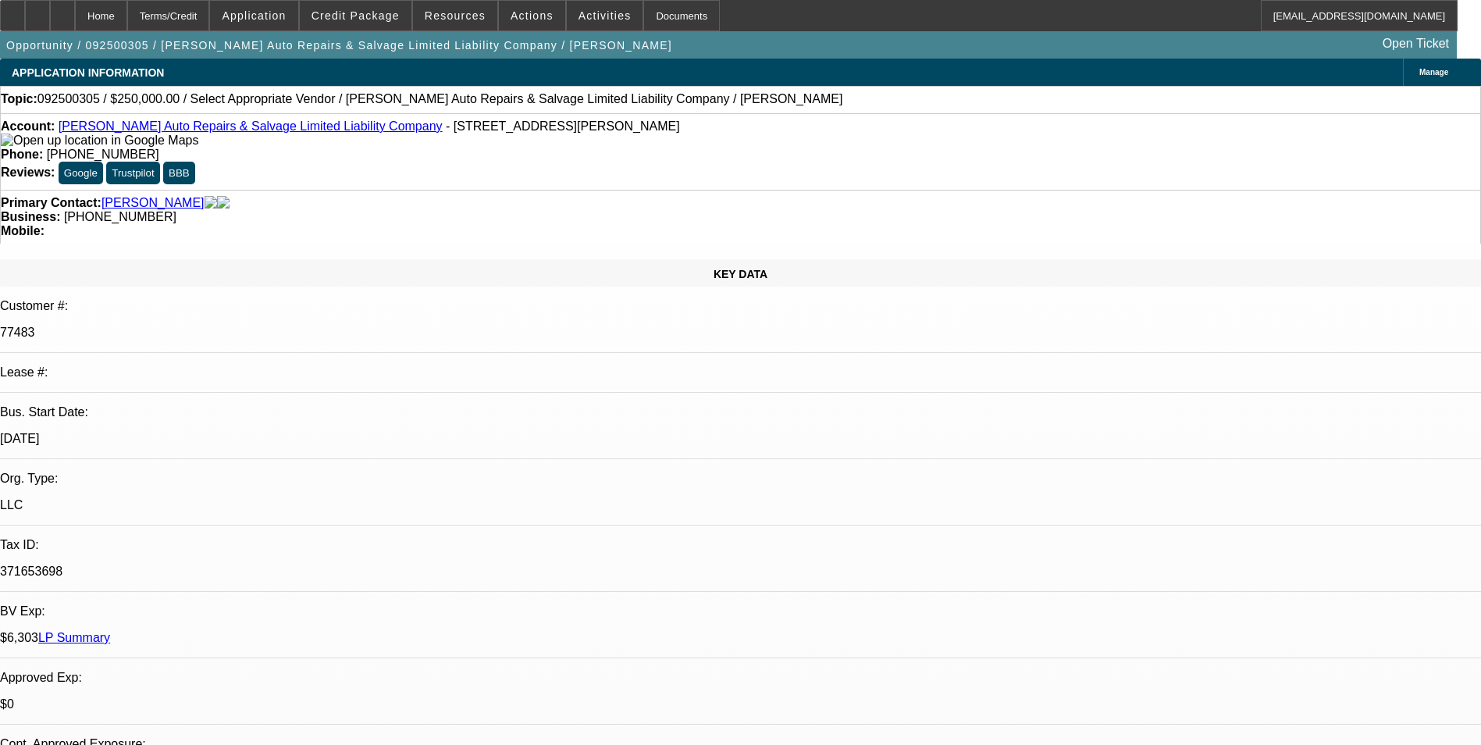 This screenshot has height=745, width=1481. What do you see at coordinates (211, 203) in the screenshot?
I see `img: facebook-icon.png` at bounding box center [211, 203].